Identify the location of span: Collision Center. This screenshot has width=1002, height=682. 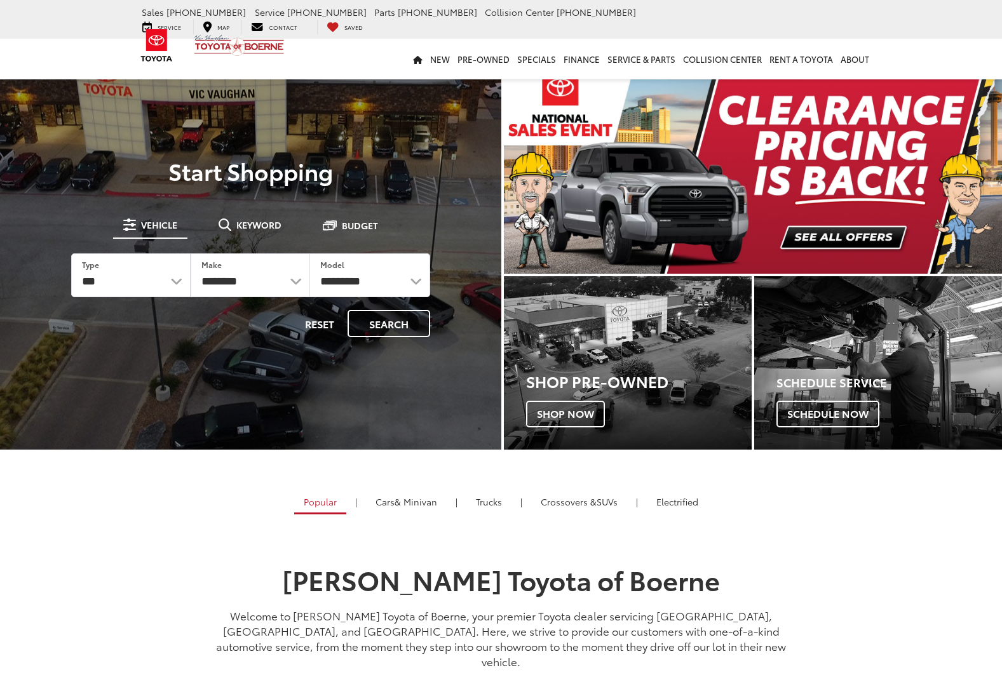
(519, 12).